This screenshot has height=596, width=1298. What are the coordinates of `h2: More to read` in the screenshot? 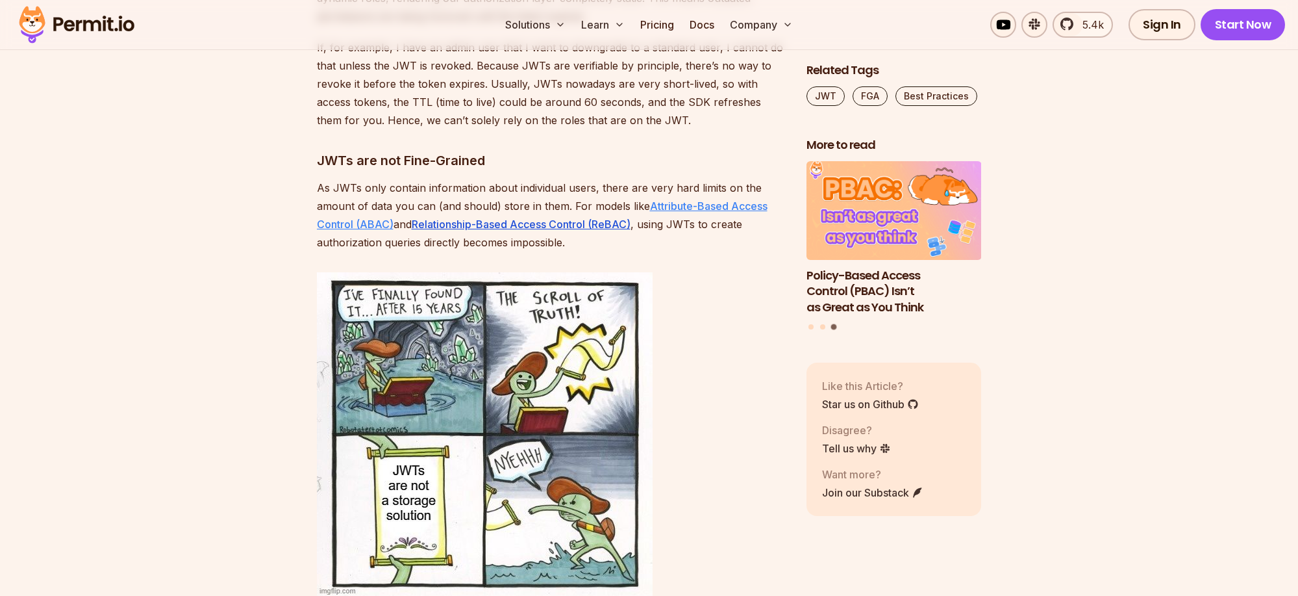 It's located at (894, 145).